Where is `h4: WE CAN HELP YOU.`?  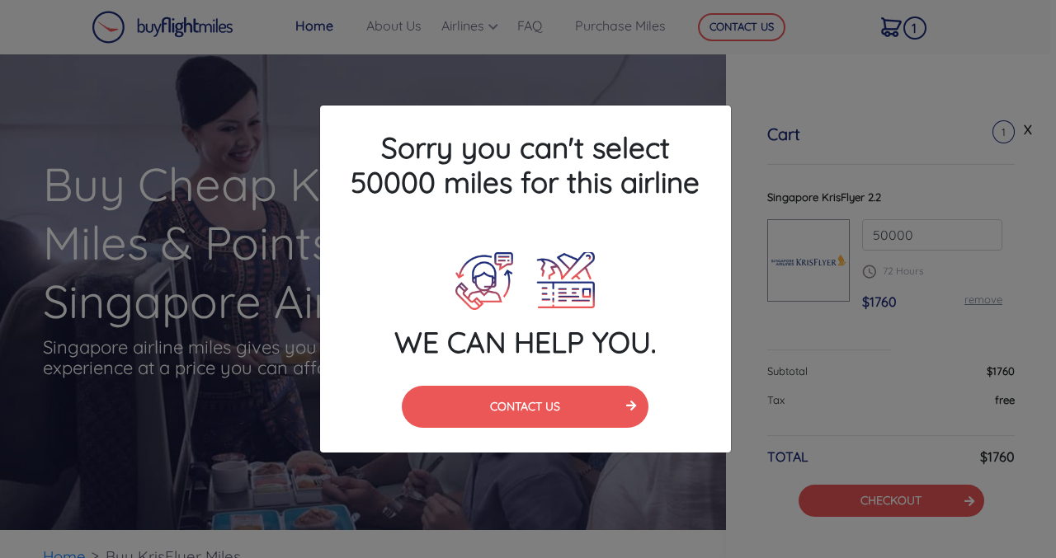
h4: WE CAN HELP YOU. is located at coordinates (525, 342).